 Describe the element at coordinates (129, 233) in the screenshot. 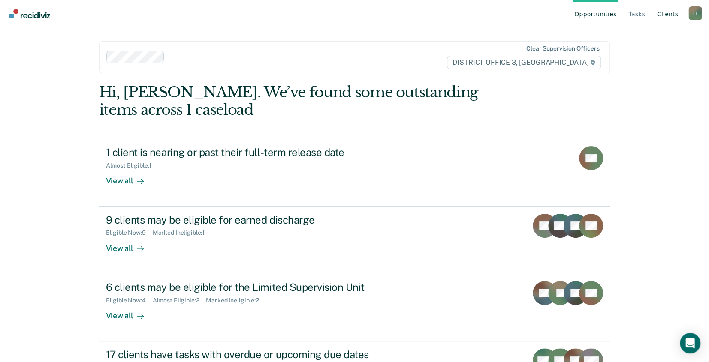

I see `div: Eligible Now : 9` at that location.